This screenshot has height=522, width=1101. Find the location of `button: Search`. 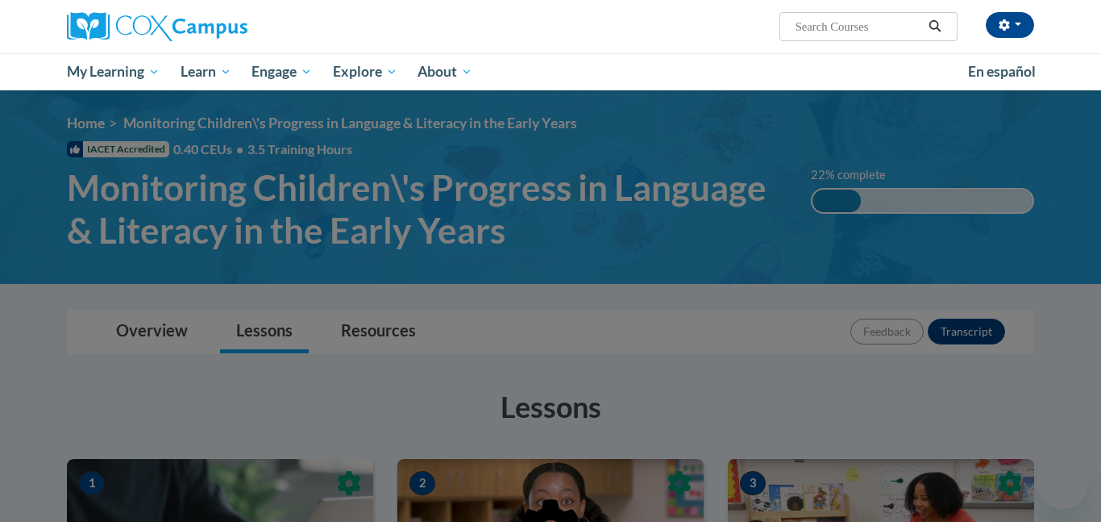

button: Search is located at coordinates (935, 27).